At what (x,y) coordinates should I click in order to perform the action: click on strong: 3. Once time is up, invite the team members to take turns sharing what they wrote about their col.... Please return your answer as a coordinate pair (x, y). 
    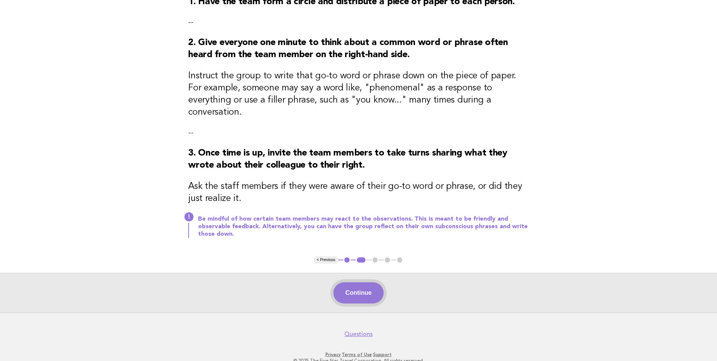
    Looking at the image, I should click on (348, 159).